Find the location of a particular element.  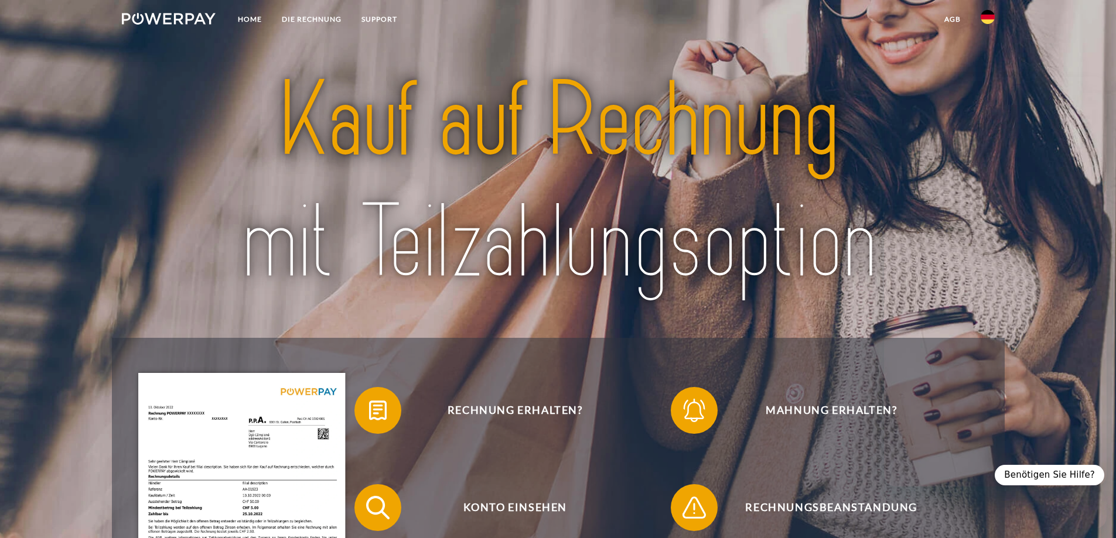

a: Mahnung erhalten? is located at coordinates (823, 411).